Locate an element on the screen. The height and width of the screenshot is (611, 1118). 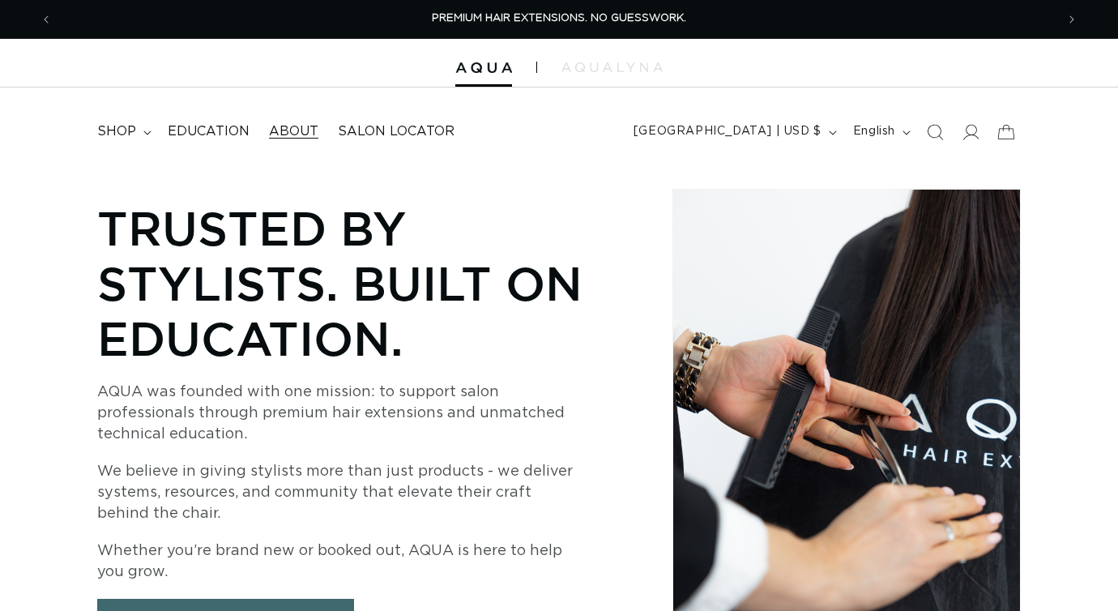
span: About is located at coordinates (293, 131).